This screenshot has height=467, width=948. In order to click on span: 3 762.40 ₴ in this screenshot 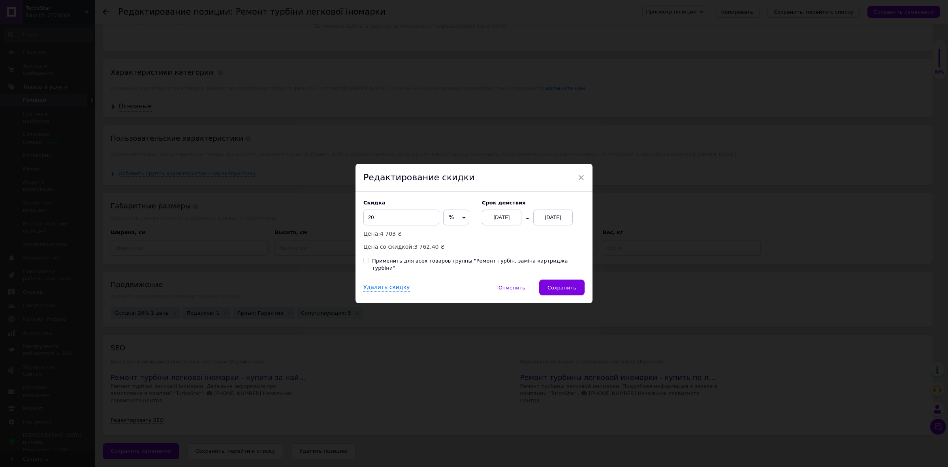, I will do `click(429, 247)`.